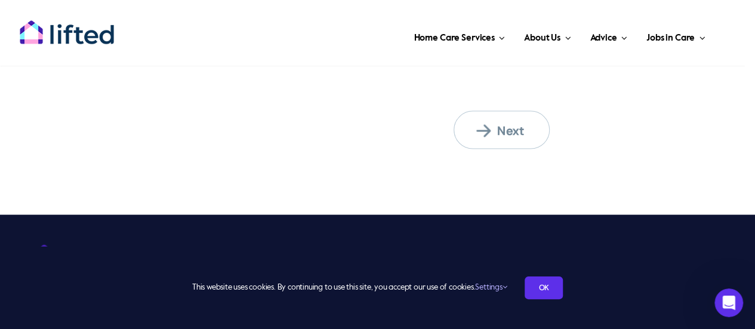 The image size is (755, 329). What do you see at coordinates (542, 38) in the screenshot?
I see `span: About Us` at bounding box center [542, 38].